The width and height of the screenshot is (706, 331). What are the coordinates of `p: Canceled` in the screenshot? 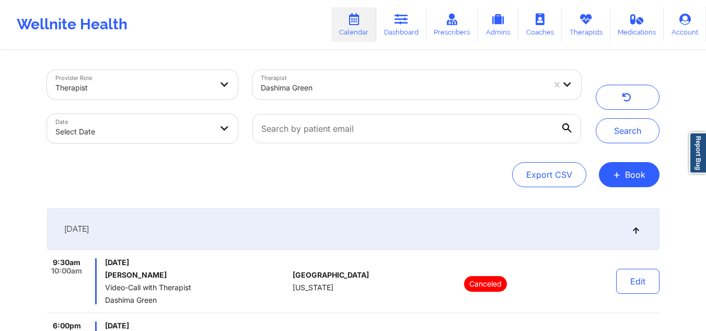 It's located at (486, 284).